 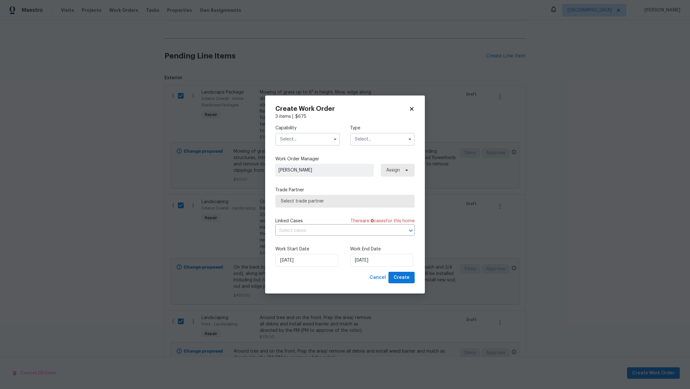 What do you see at coordinates (345, 190) in the screenshot?
I see `label: Trade Partner` at bounding box center [345, 190].